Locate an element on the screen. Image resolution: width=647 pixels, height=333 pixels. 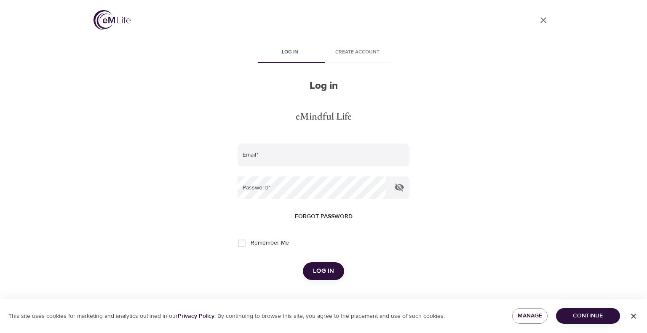
div: OR is located at coordinates (324, 302).